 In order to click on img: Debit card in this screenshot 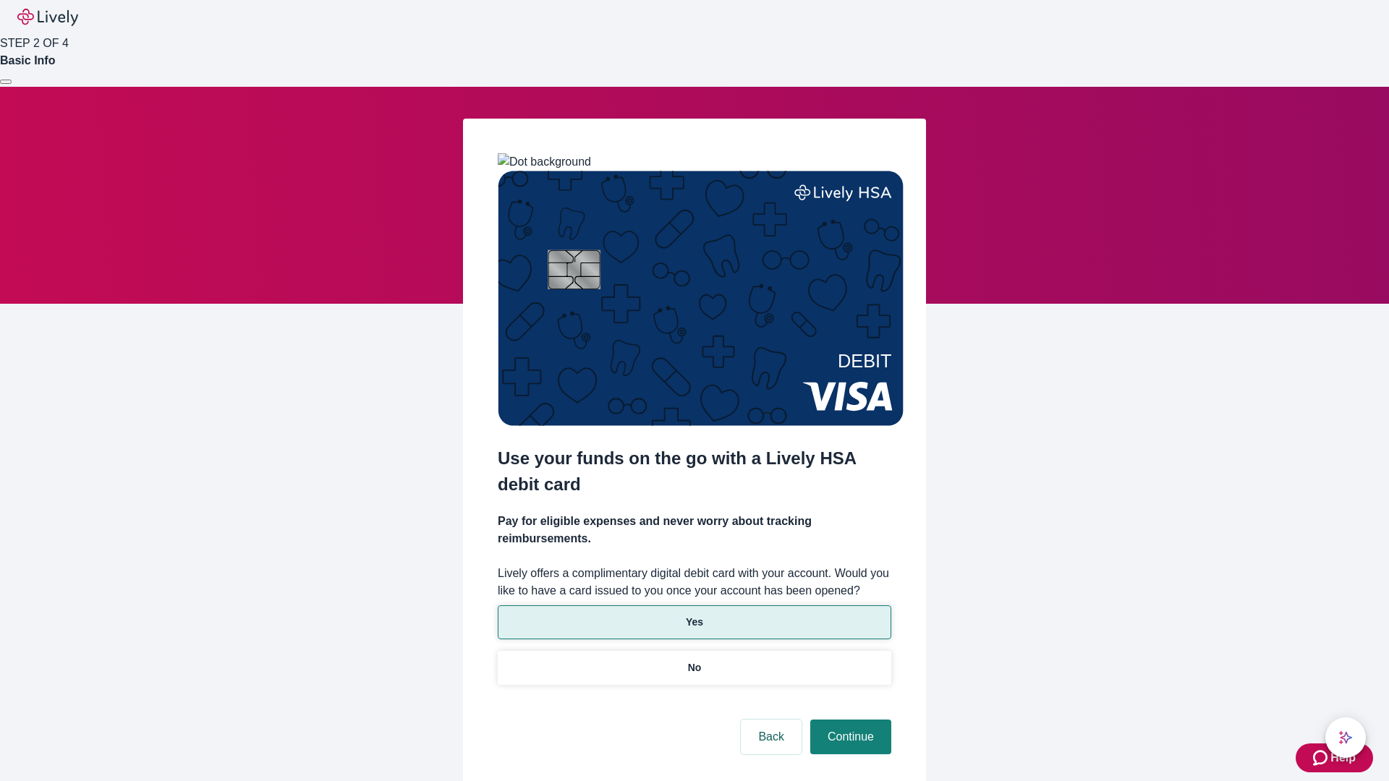, I will do `click(700, 298)`.